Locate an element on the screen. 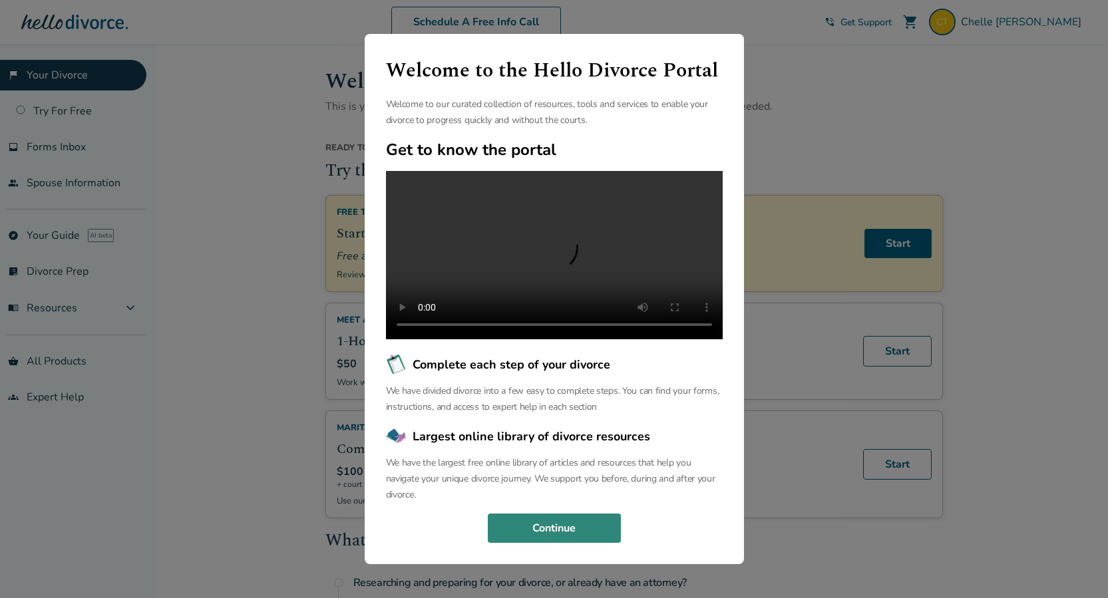  img: Largest online library of divorce resources is located at coordinates (397, 437).